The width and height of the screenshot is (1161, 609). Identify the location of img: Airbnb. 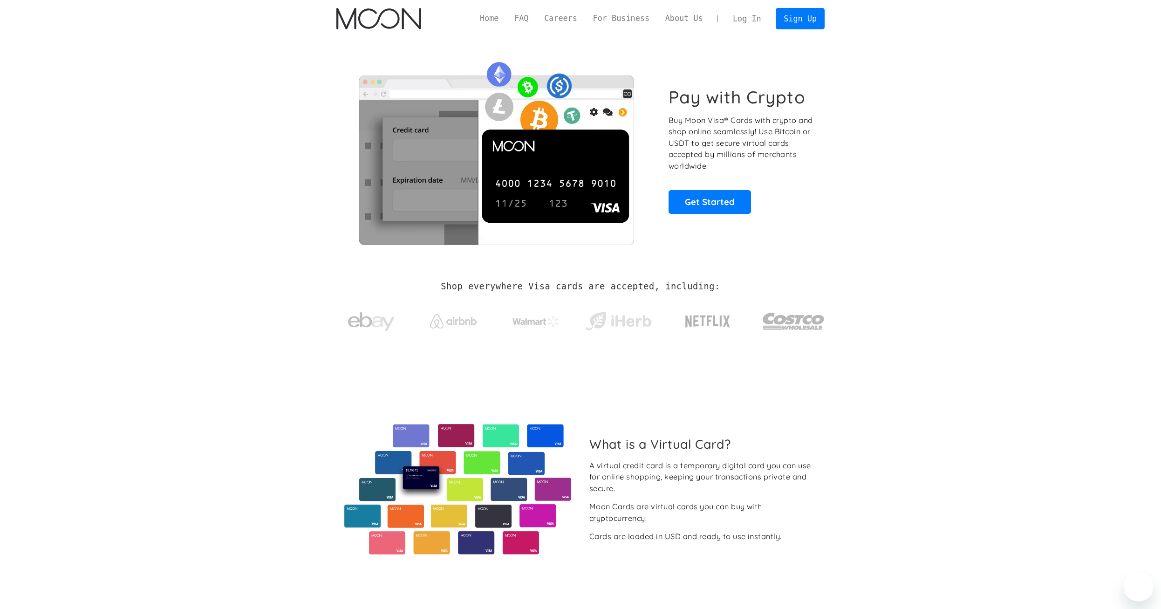
(453, 321).